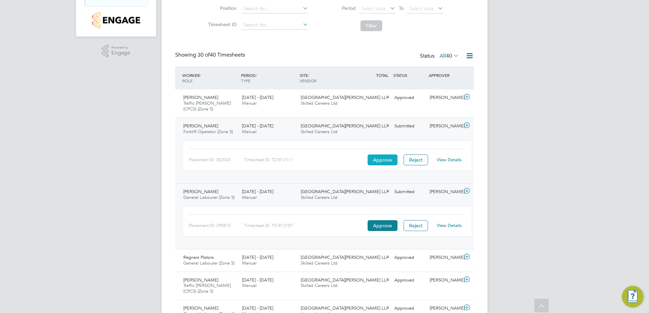  I want to click on div: PERIOD, so click(268, 78).